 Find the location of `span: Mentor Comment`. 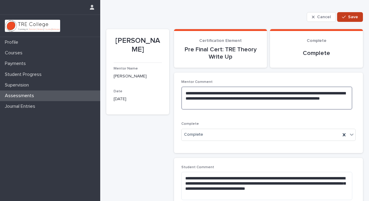

span: Mentor Comment is located at coordinates (197, 82).